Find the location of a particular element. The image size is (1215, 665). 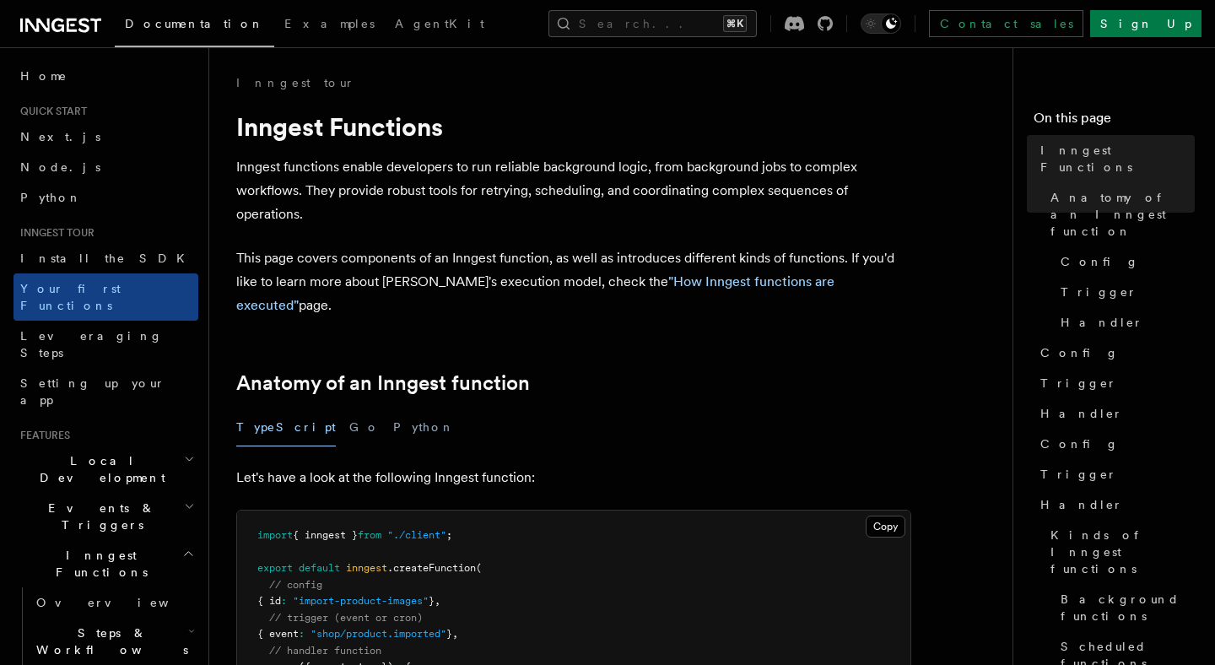

a: Inngest tour is located at coordinates (295, 83).